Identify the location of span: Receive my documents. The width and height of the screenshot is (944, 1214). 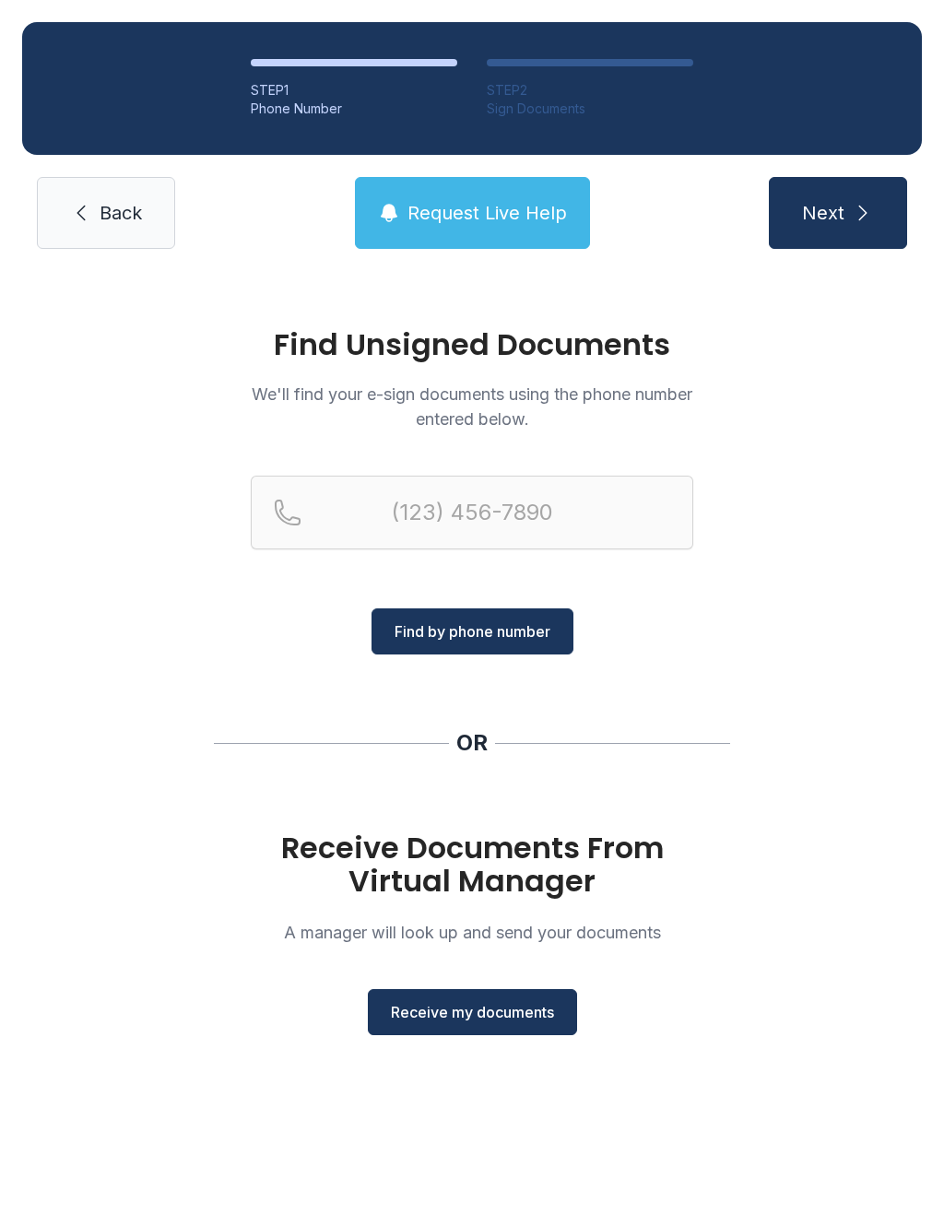
(472, 1012).